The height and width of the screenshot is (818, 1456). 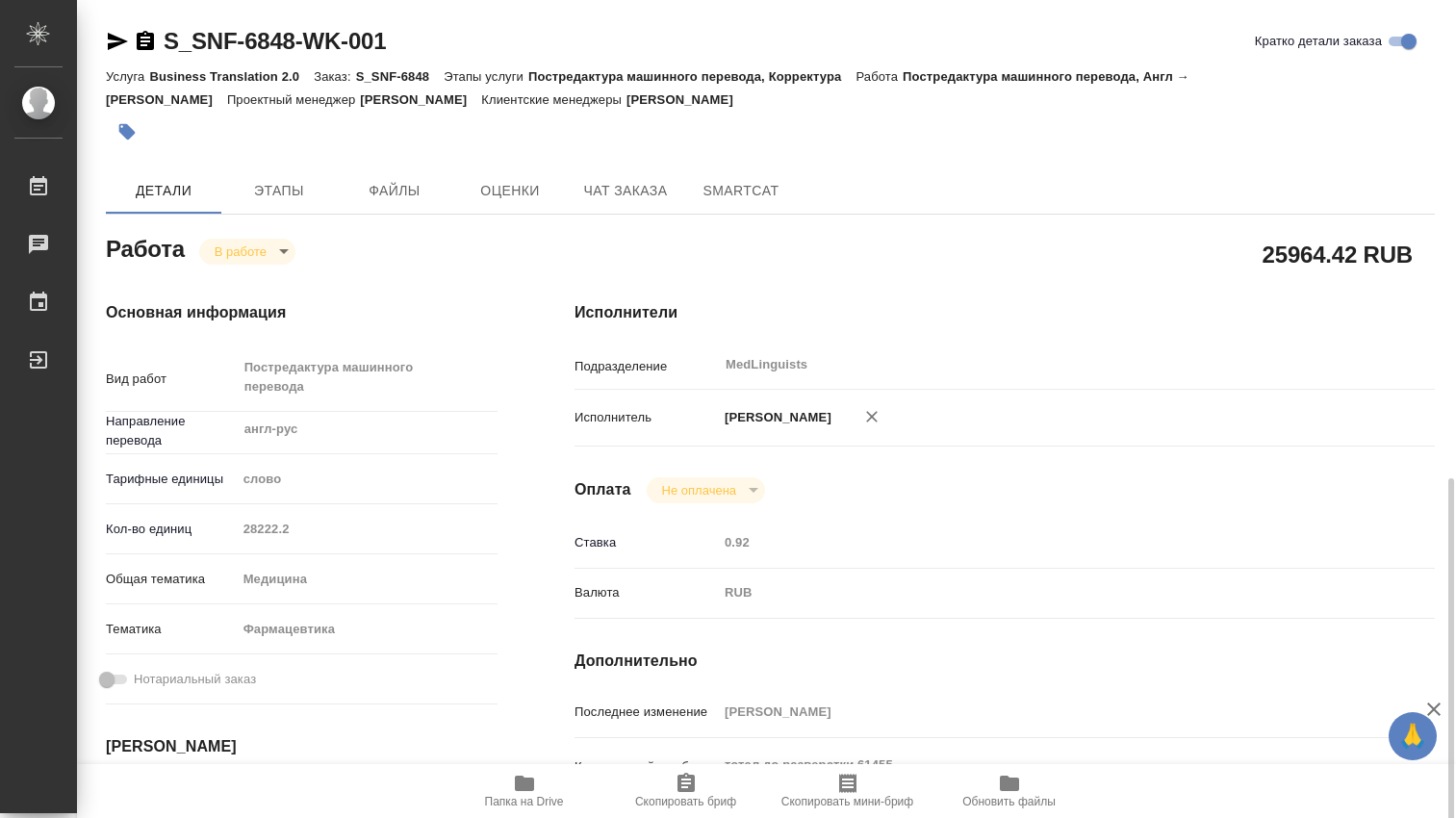 I want to click on button: Папка на Drive, so click(x=524, y=791).